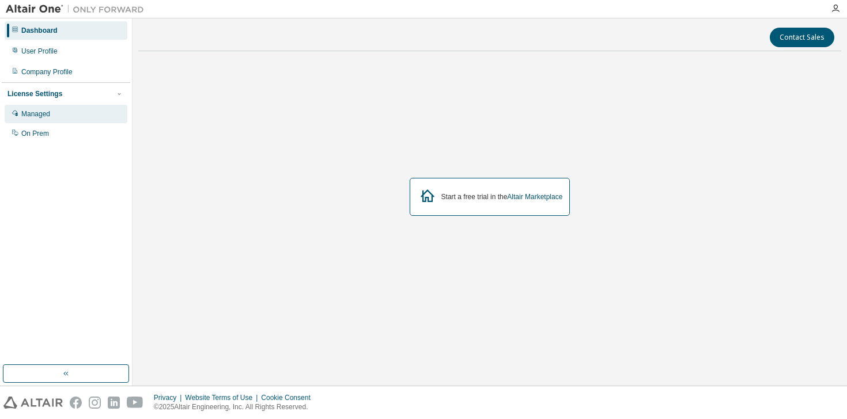 This screenshot has height=419, width=847. Describe the element at coordinates (135, 403) in the screenshot. I see `img: youtube.svg` at that location.